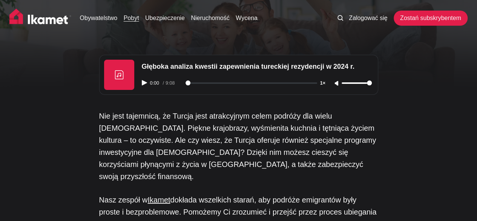 Image resolution: width=477 pixels, height=221 pixels. Describe the element at coordinates (170, 83) in the screenshot. I see `font: 9:08` at that location.